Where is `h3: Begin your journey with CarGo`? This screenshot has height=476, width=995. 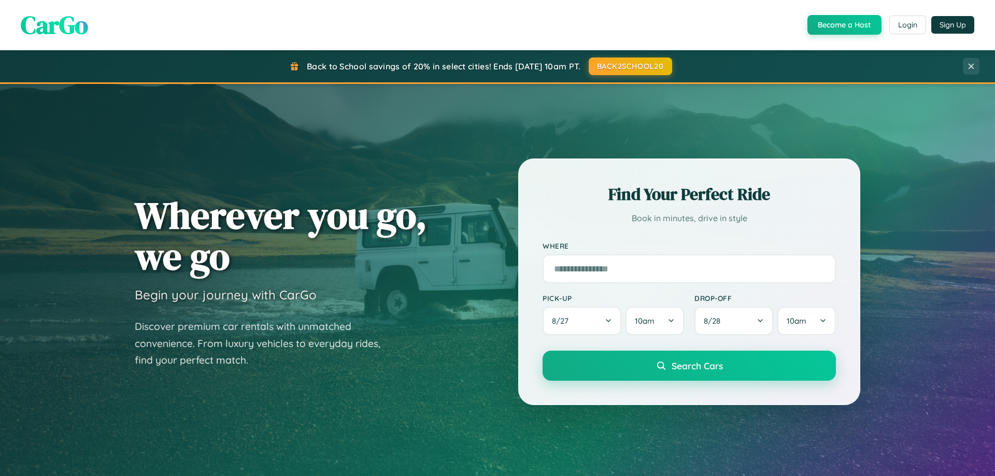
h3: Begin your journey with CarGo is located at coordinates (226, 295).